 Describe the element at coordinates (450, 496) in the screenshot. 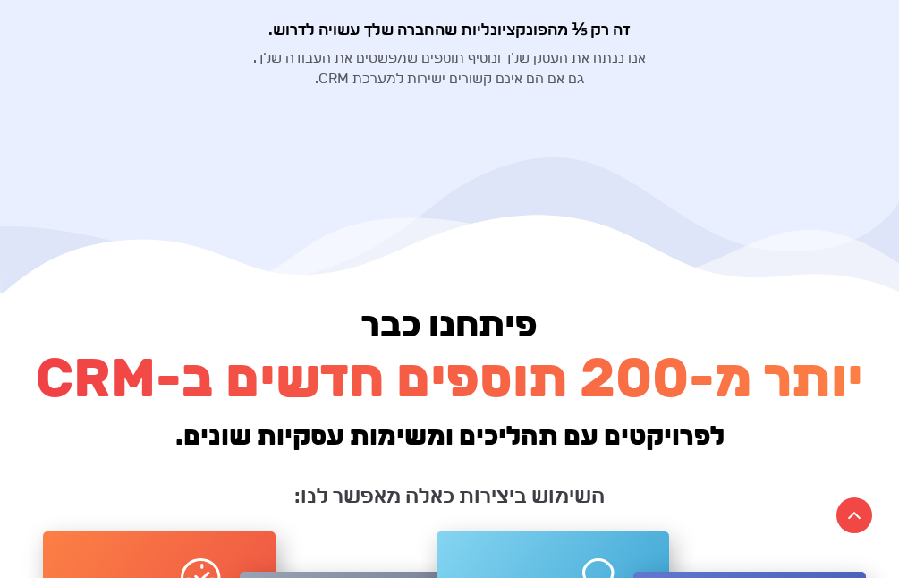

I see `h4: השימוש ביצירות כאלה מאפשר לנו:` at that location.